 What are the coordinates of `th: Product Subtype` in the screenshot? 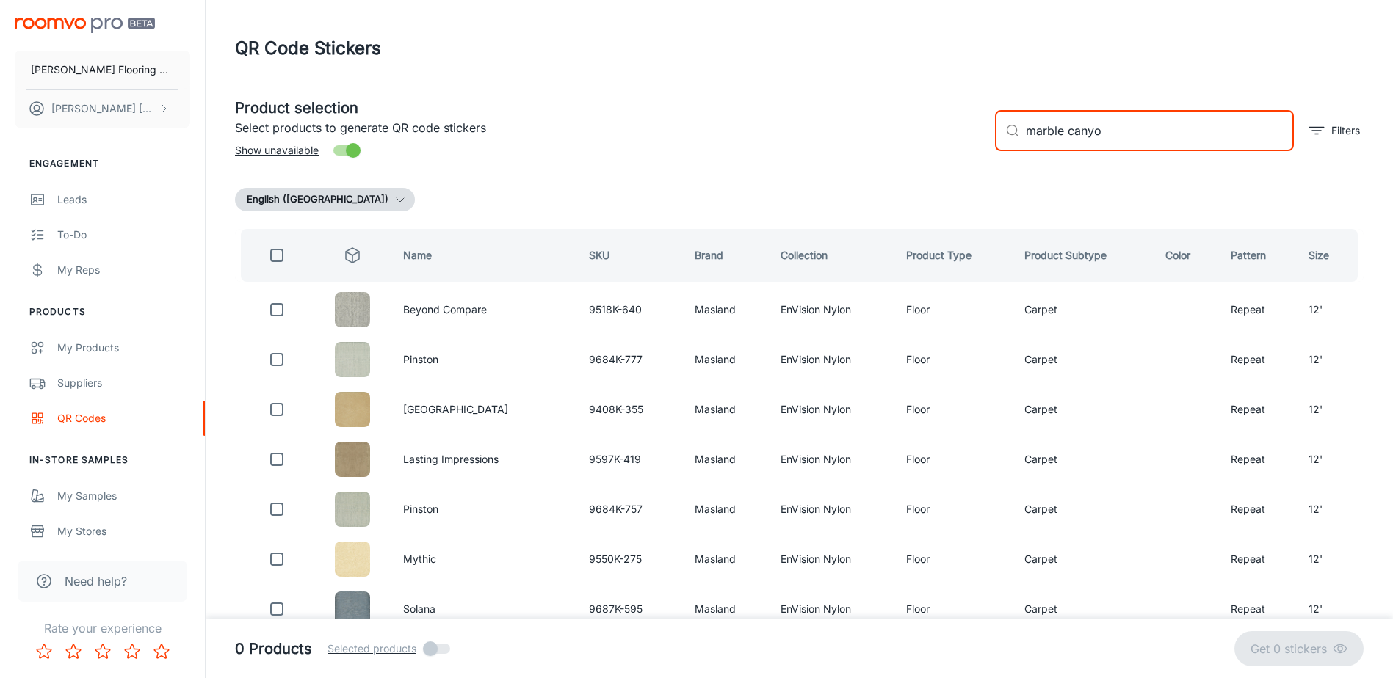 It's located at (1083, 256).